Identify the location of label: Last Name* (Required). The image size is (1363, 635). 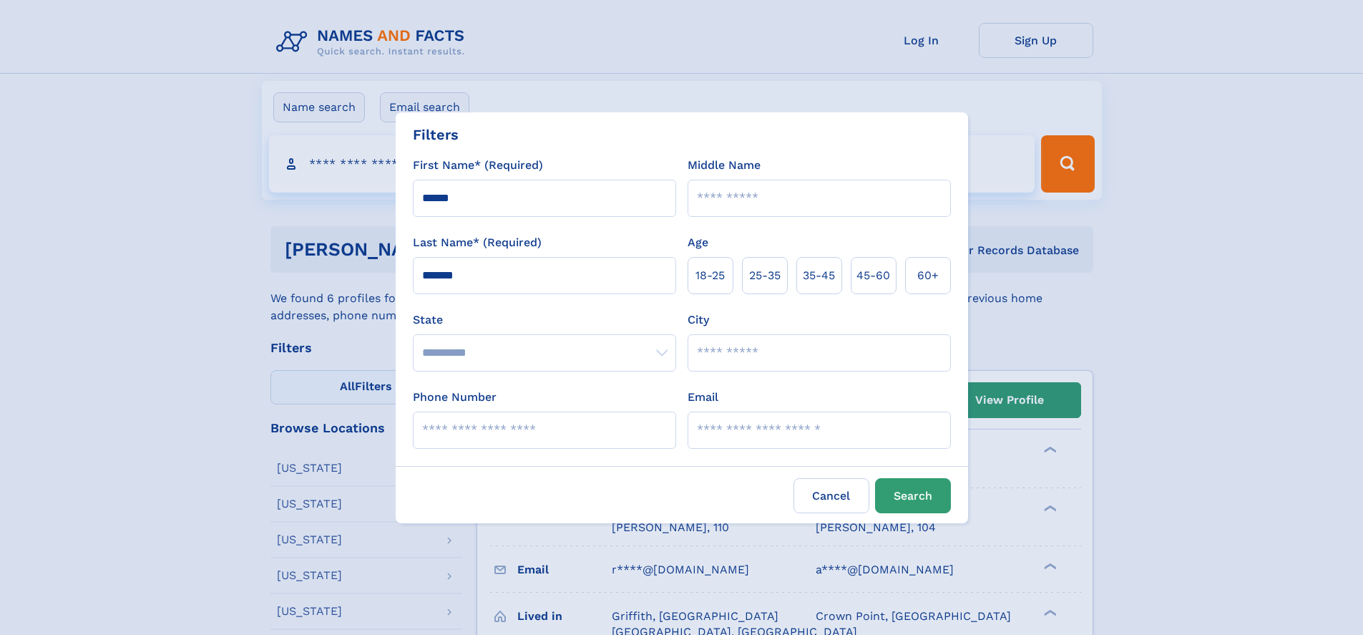
(477, 243).